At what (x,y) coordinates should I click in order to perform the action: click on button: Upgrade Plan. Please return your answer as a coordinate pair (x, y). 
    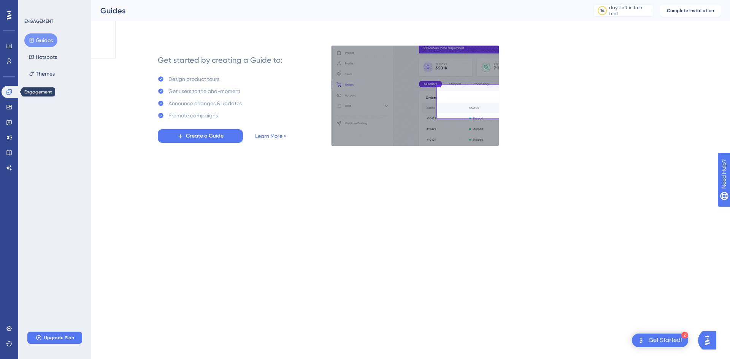
    Looking at the image, I should click on (55, 338).